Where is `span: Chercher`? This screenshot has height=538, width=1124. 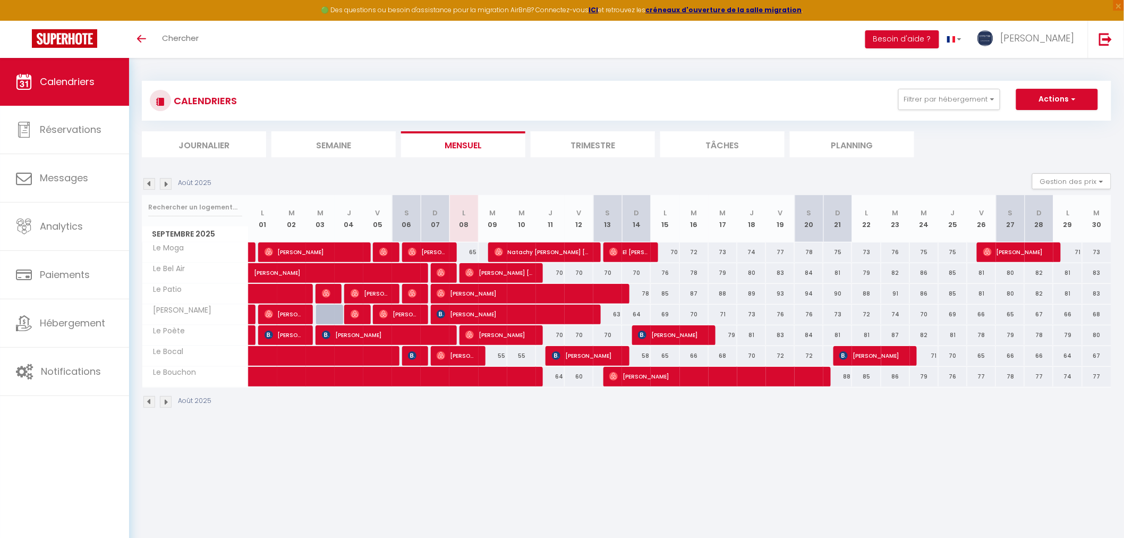 span: Chercher is located at coordinates (180, 38).